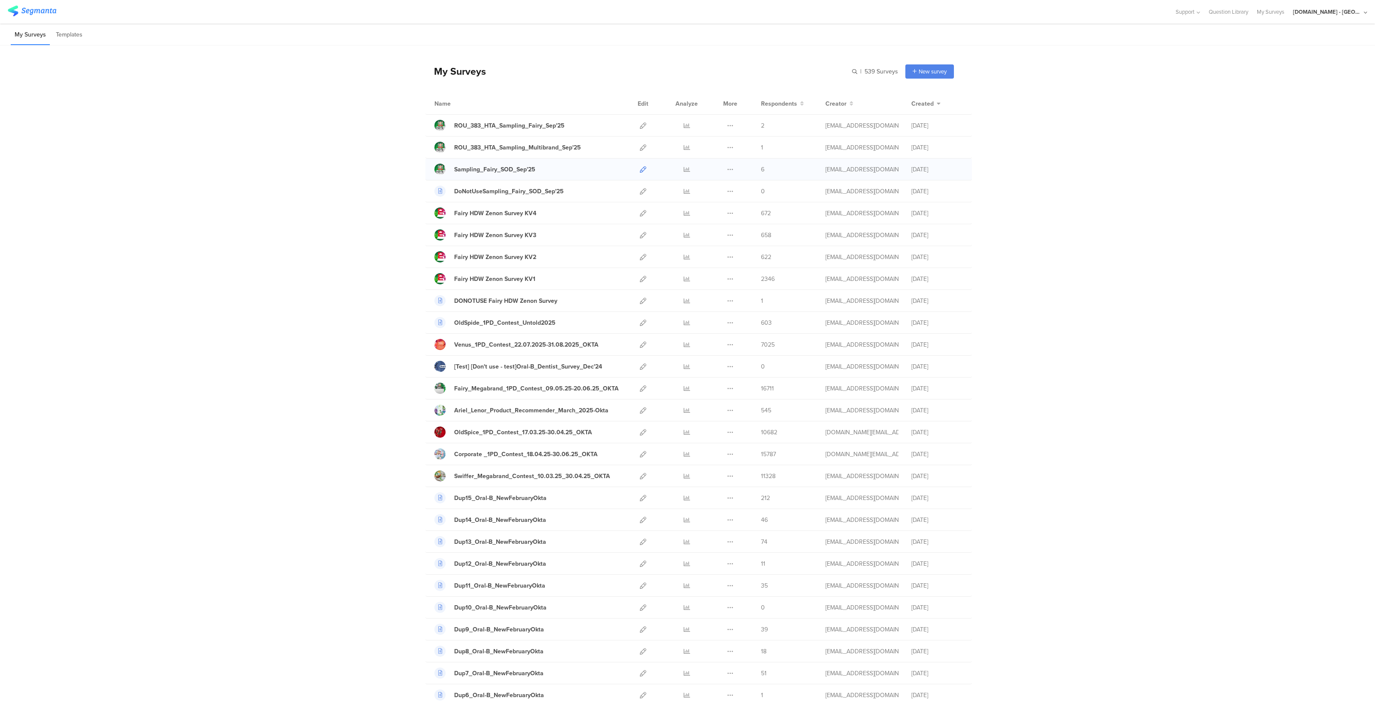  Describe the element at coordinates (1185, 12) in the screenshot. I see `span: Support` at that location.